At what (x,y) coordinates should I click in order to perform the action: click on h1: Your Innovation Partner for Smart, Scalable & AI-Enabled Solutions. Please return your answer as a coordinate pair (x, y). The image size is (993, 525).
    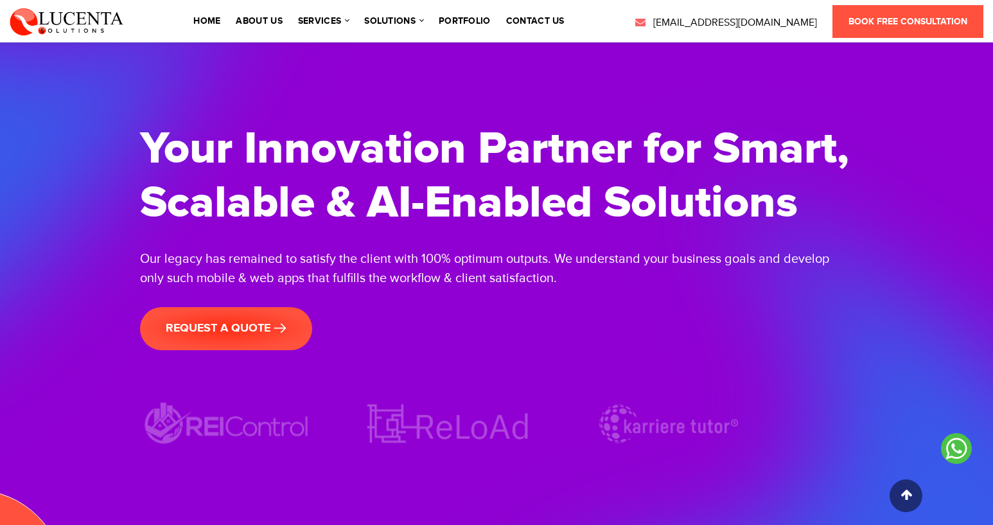
    Looking at the image, I should click on (497, 176).